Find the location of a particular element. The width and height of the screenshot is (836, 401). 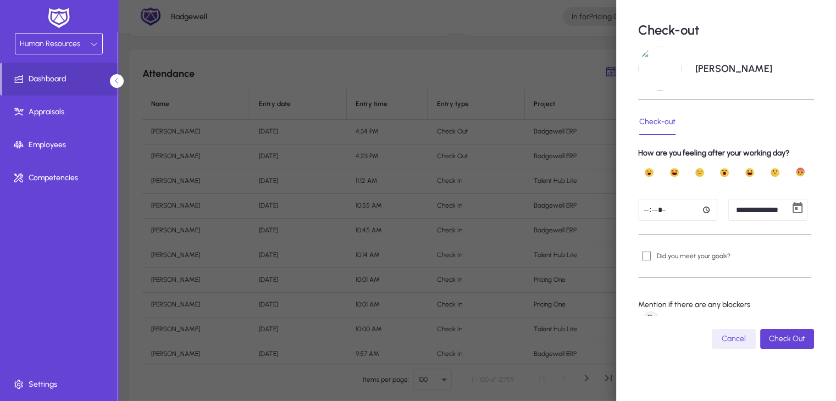

a: Competencies is located at coordinates (61, 178).